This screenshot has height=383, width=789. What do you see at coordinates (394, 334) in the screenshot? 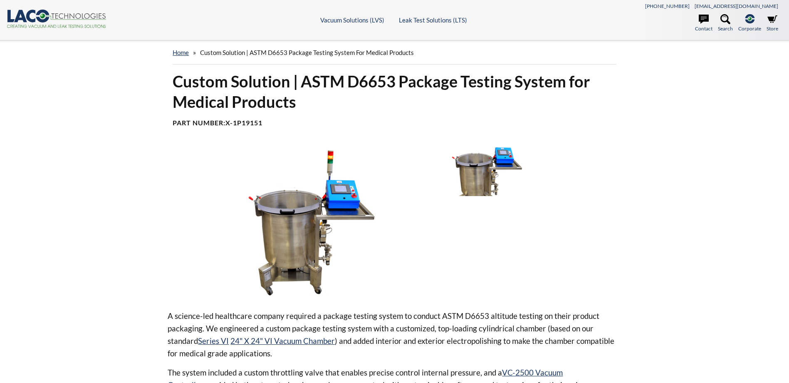
I see `p: A science-led healthcare company required a package testing system to conduct ASTM D6653 altitude...` at bounding box center [394, 334].